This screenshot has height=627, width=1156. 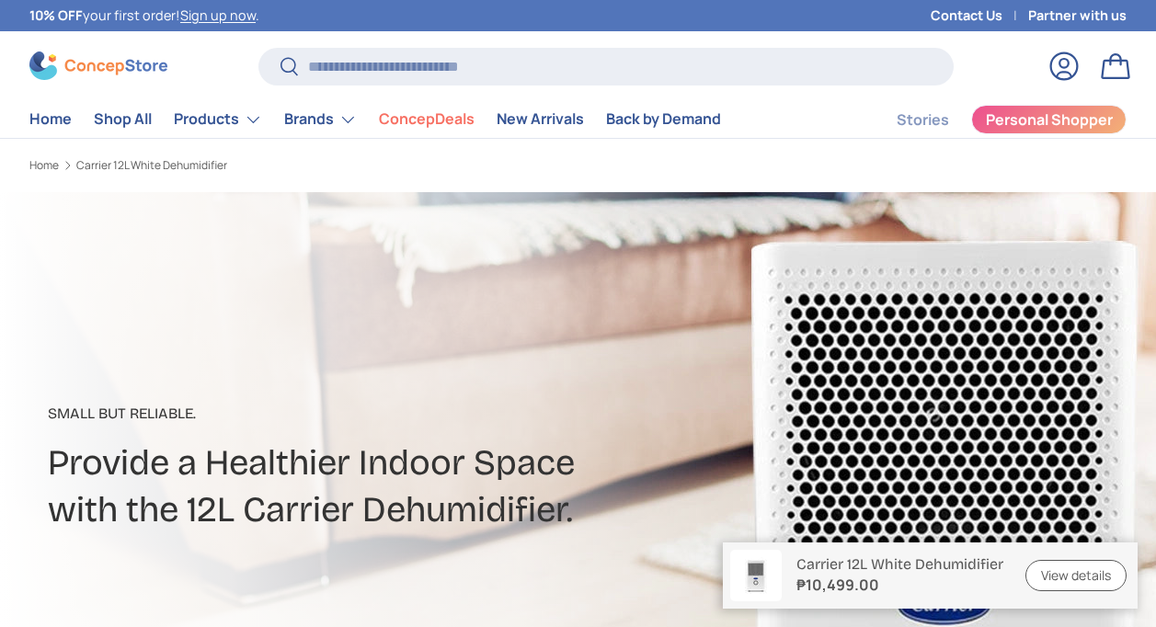 What do you see at coordinates (1077, 16) in the screenshot?
I see `a: Partner with us` at bounding box center [1077, 16].